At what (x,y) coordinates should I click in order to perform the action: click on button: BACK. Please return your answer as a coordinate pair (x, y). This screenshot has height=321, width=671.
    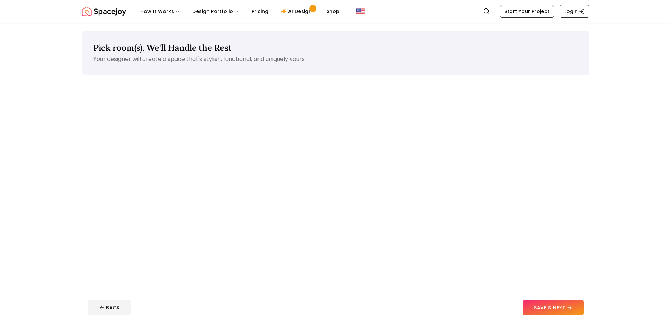
    Looking at the image, I should click on (109, 307).